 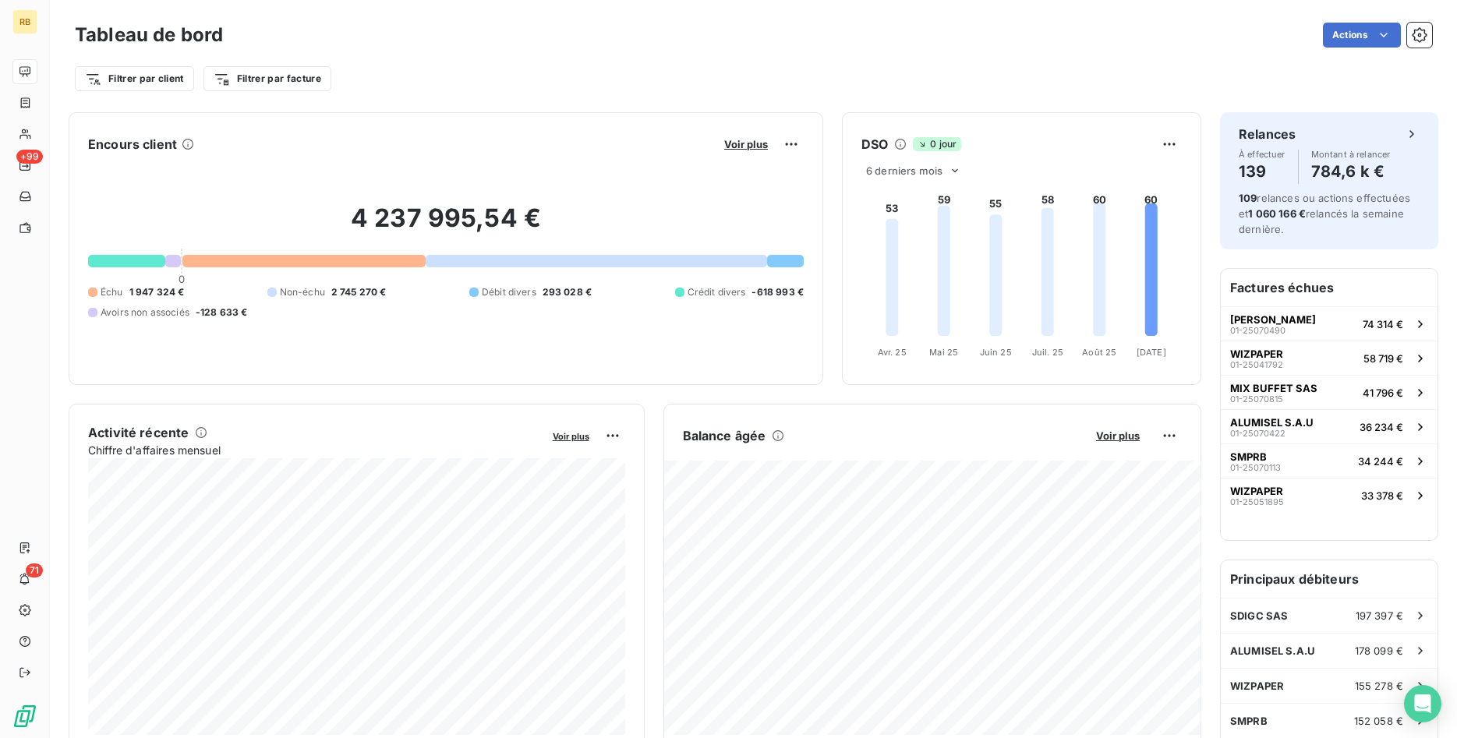 What do you see at coordinates (1257, 365) in the screenshot?
I see `span: 01-25041792` at bounding box center [1257, 365].